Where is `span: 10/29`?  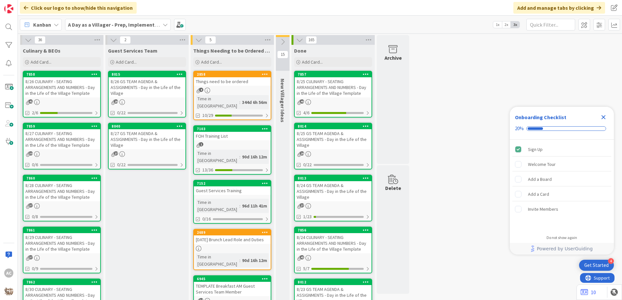 span: 10/29 is located at coordinates (207, 115).